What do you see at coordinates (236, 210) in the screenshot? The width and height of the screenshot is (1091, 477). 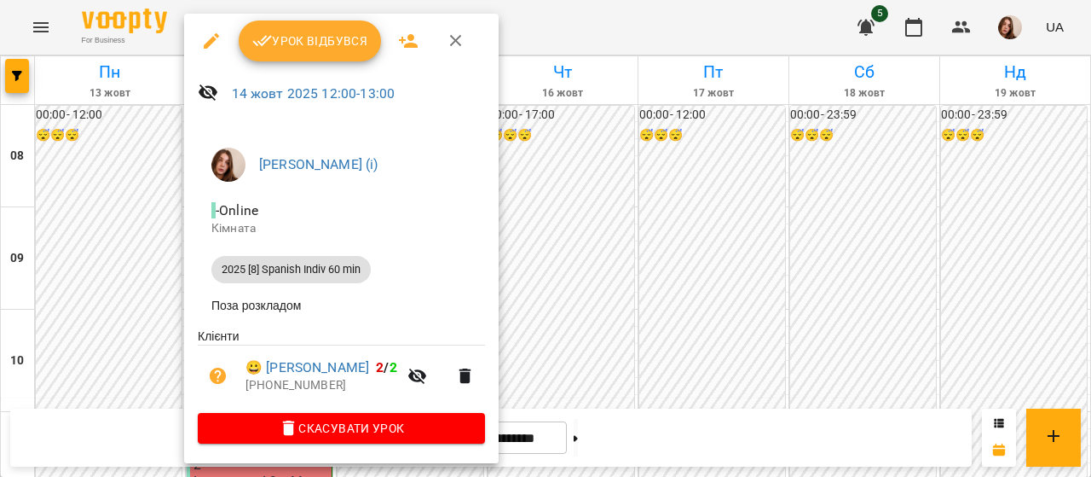 I see `span: - Online` at bounding box center [236, 210].